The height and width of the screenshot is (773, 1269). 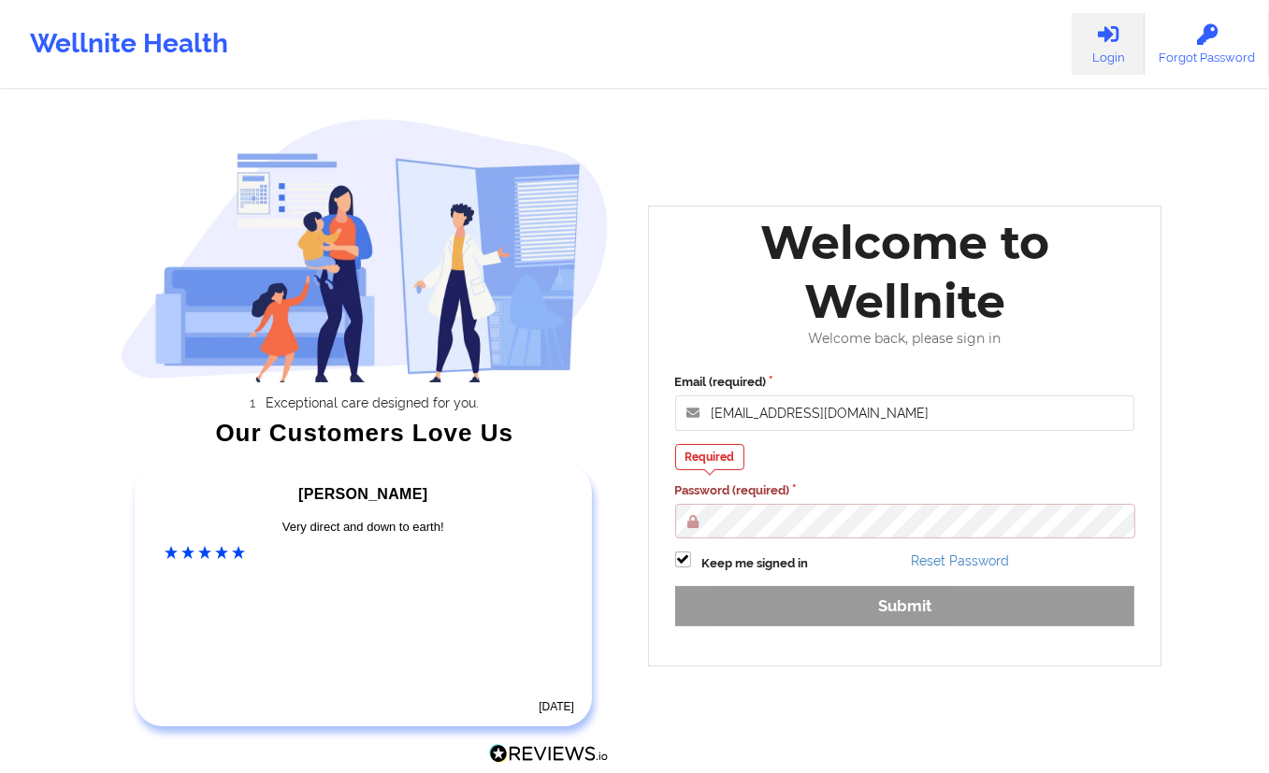 What do you see at coordinates (755, 564) in the screenshot?
I see `label: Keep me signed in` at bounding box center [755, 564].